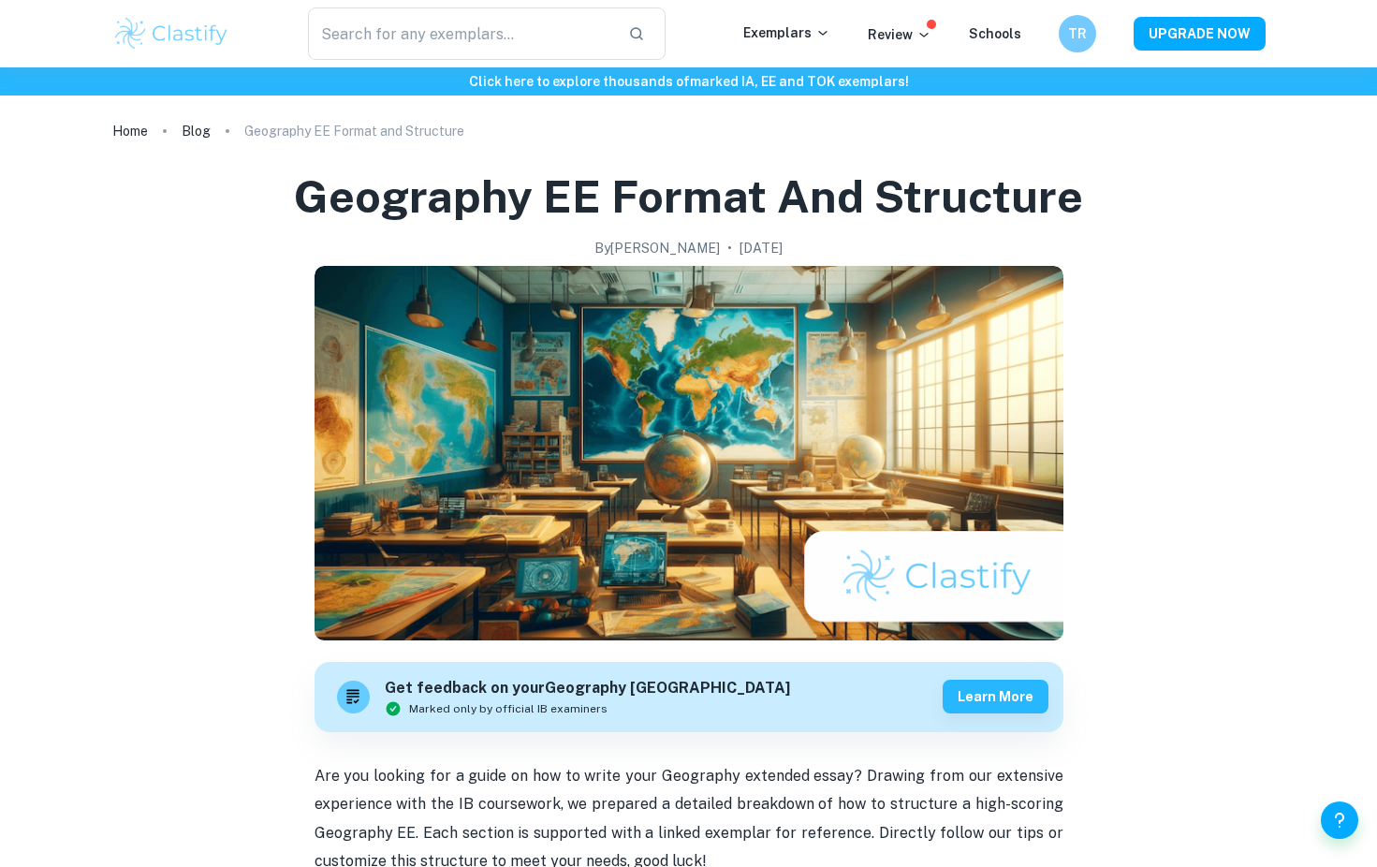 The image size is (1377, 867). What do you see at coordinates (688, 81) in the screenshot?
I see `h6: Click here to explore thousands of marked IA, EE and TOK exemplars !` at bounding box center [688, 81].